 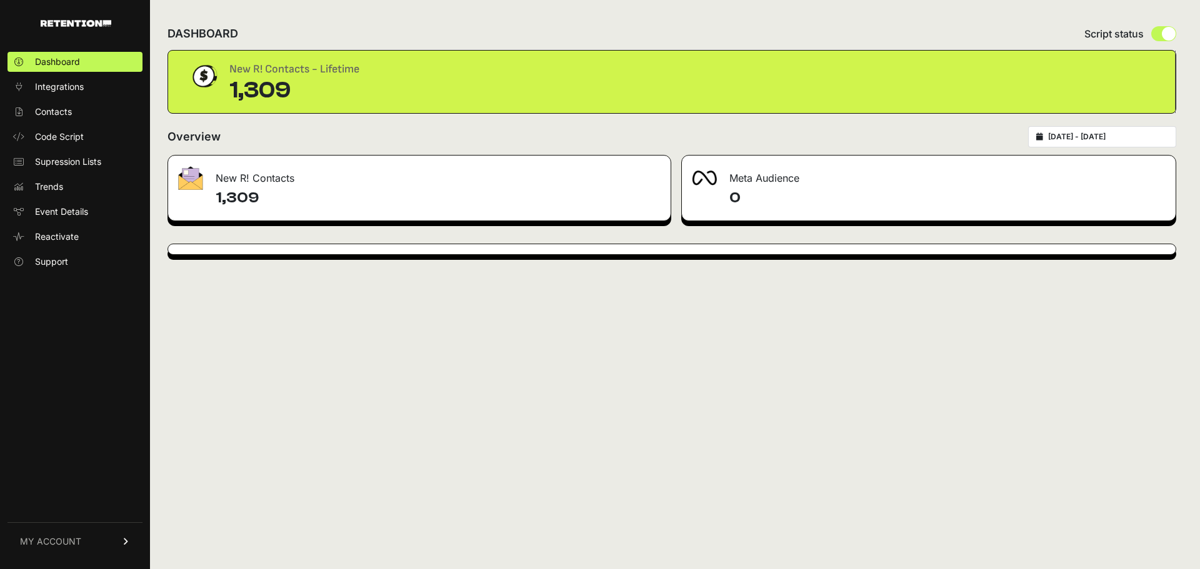 I want to click on span: Reactivate, so click(x=57, y=237).